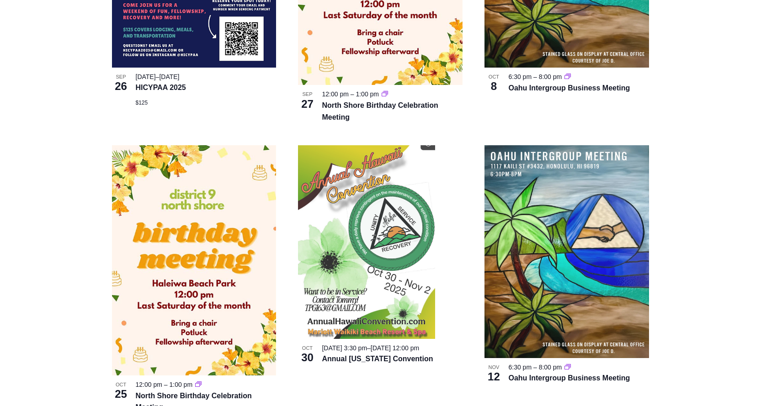 This screenshot has height=406, width=761. What do you see at coordinates (380, 111) in the screenshot?
I see `a: North Shore Birthday Celebration Meeting` at bounding box center [380, 111].